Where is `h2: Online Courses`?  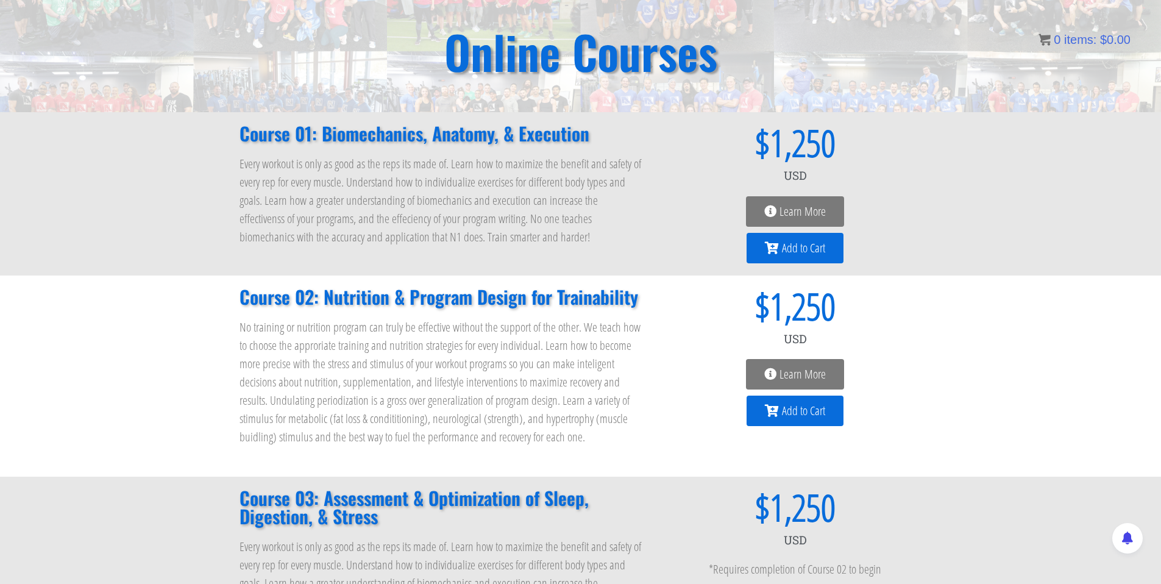
h2: Online Courses is located at coordinates (581, 51).